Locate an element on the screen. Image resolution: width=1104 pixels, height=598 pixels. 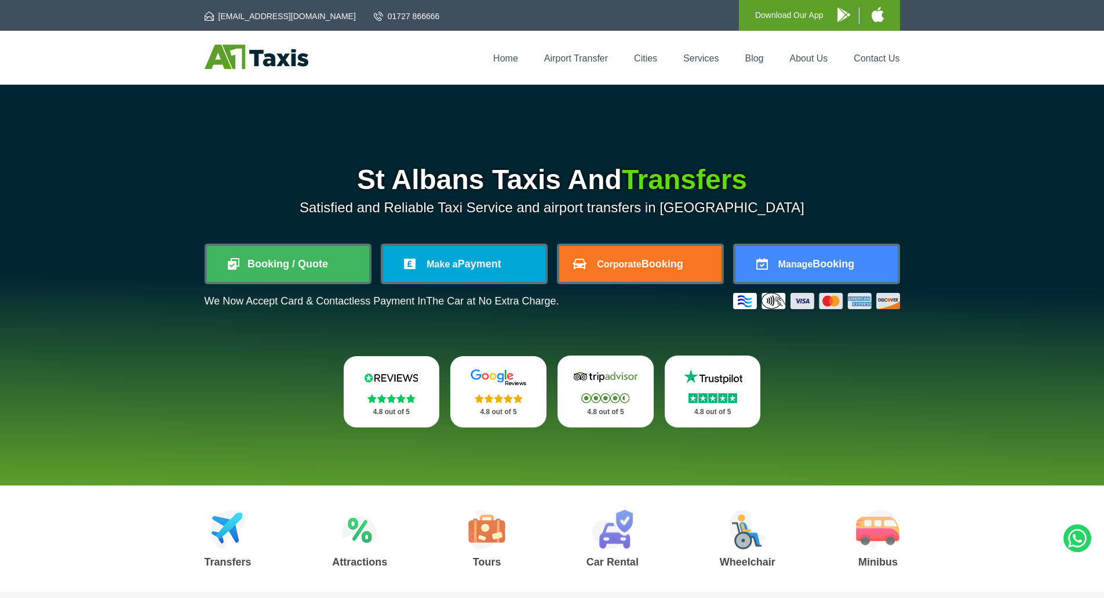
span: Manage is located at coordinates (796, 264).